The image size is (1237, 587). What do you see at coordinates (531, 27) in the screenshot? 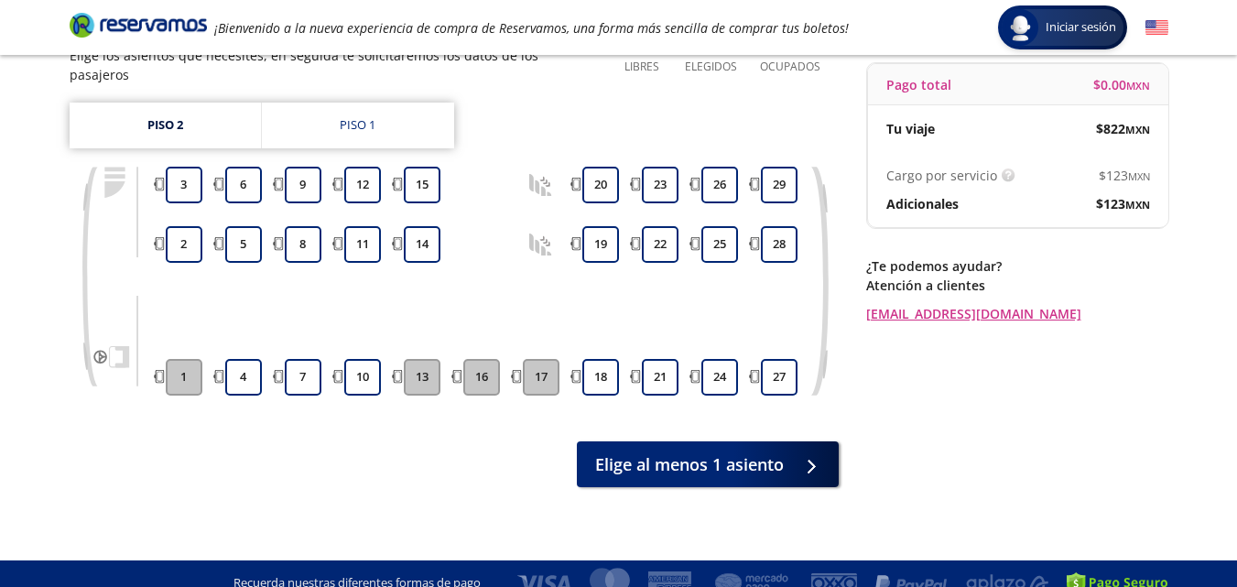
I see `em: ¡Bienvenido a la nueva experiencia de compra de Reservamos, una forma más sencilla de comprar tus...` at bounding box center [531, 27].